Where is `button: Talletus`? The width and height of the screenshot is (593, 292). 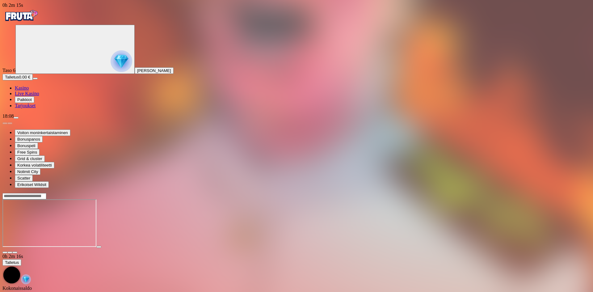
button: Talletus is located at coordinates (12, 262).